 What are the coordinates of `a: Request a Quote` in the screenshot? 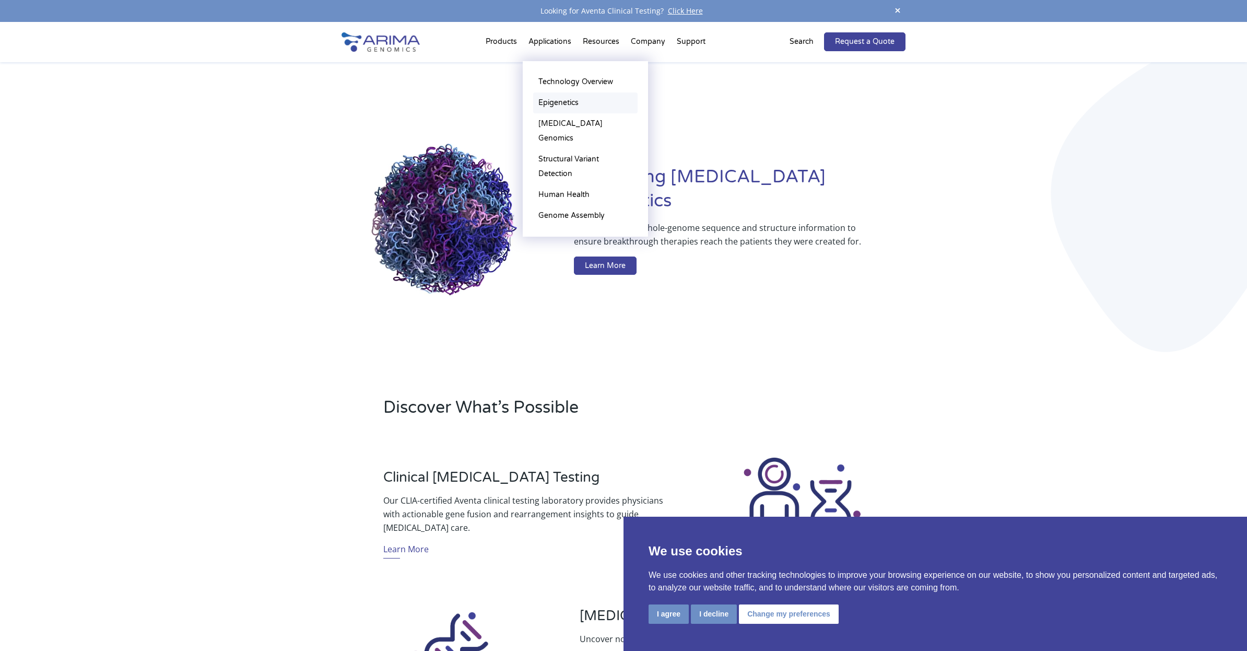 It's located at (865, 42).